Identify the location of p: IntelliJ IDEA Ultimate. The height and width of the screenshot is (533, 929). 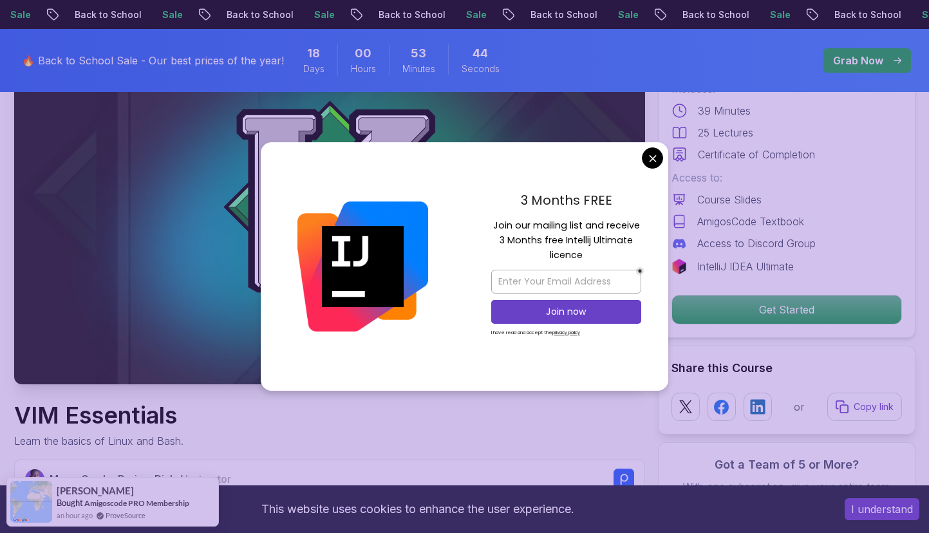
(745, 266).